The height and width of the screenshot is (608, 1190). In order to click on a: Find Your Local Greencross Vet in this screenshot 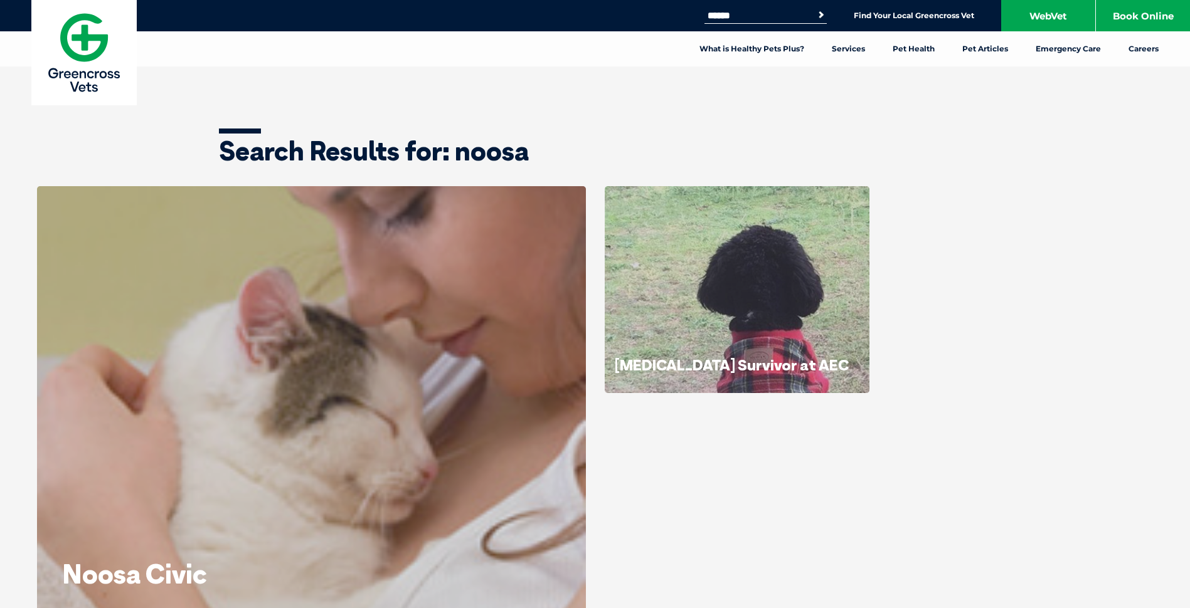, I will do `click(914, 16)`.